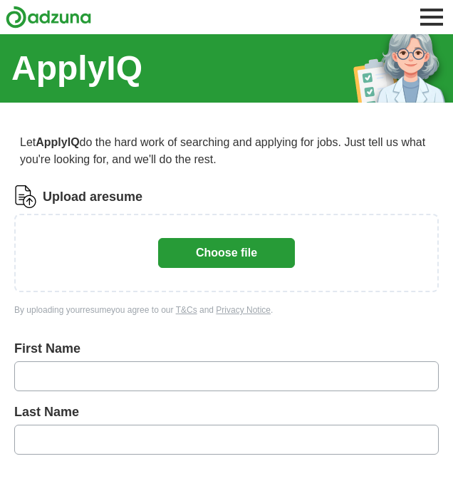  I want to click on strong: ApplyIQ, so click(57, 142).